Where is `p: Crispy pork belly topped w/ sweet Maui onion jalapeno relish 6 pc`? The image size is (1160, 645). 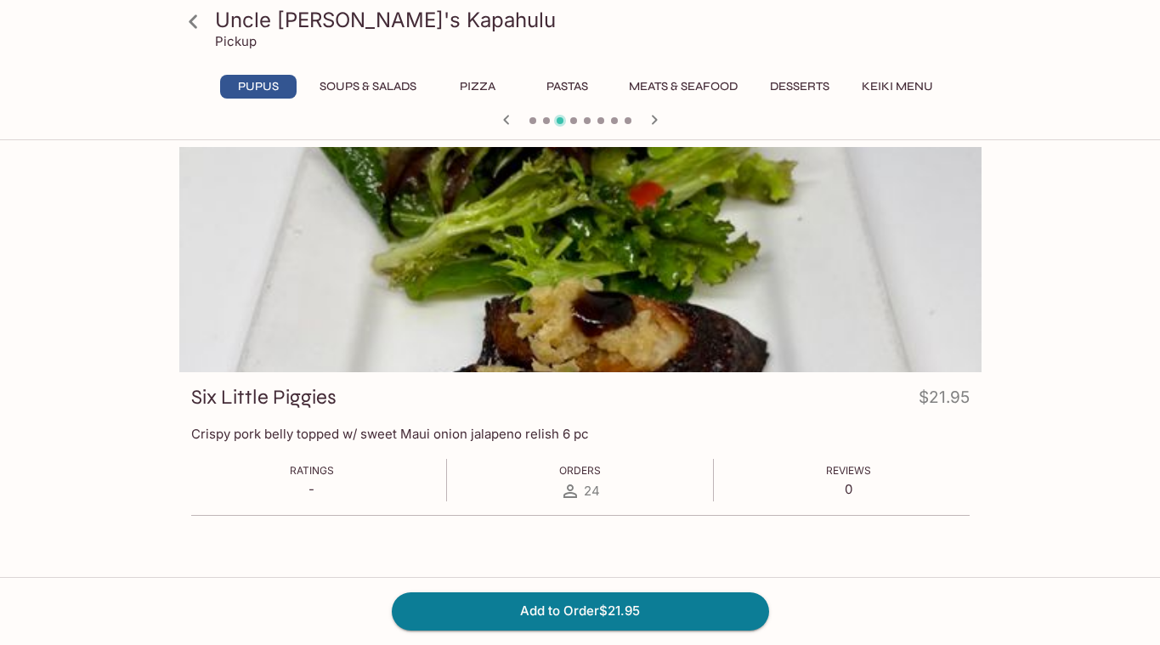
p: Crispy pork belly topped w/ sweet Maui onion jalapeno relish 6 pc is located at coordinates (580, 433).